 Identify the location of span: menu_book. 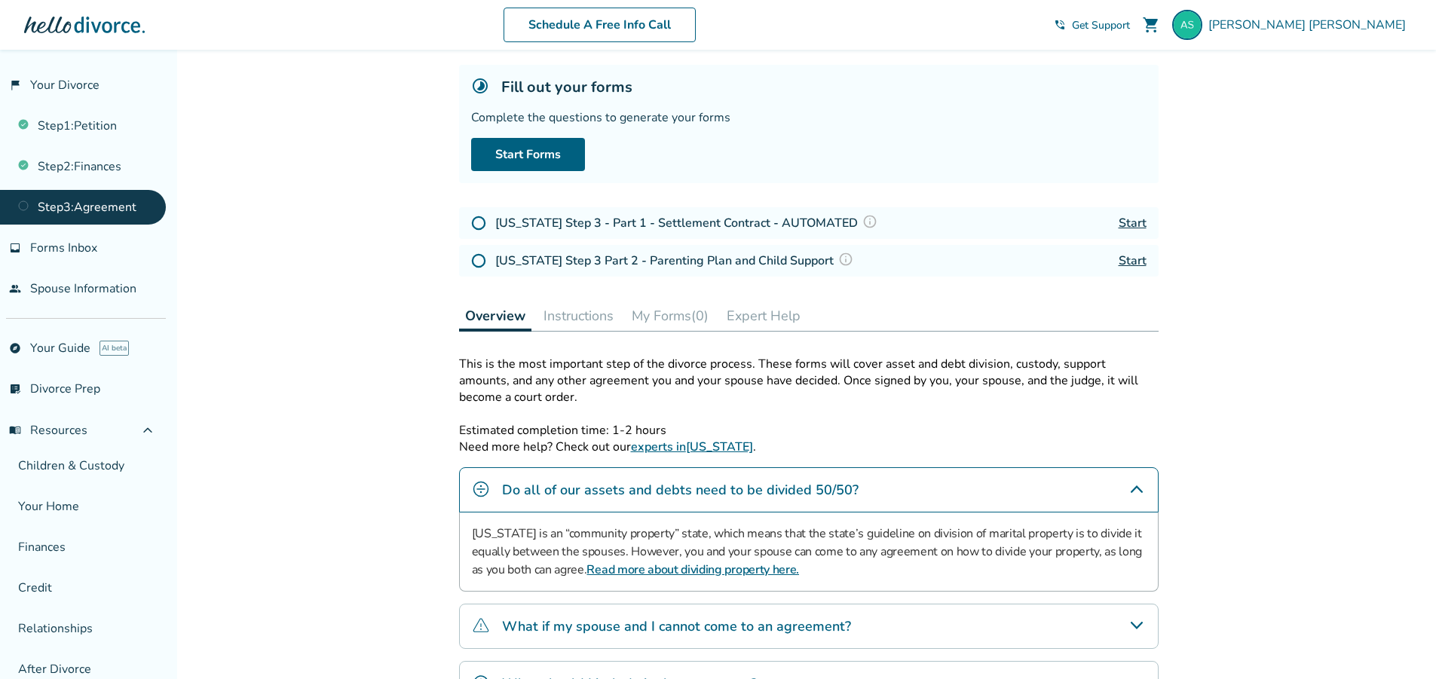
(15, 430).